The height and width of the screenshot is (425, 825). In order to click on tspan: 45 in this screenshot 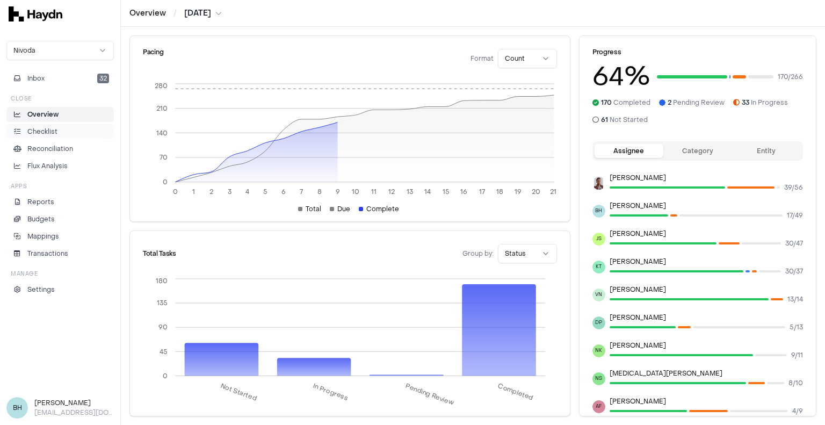, I will do `click(163, 351)`.